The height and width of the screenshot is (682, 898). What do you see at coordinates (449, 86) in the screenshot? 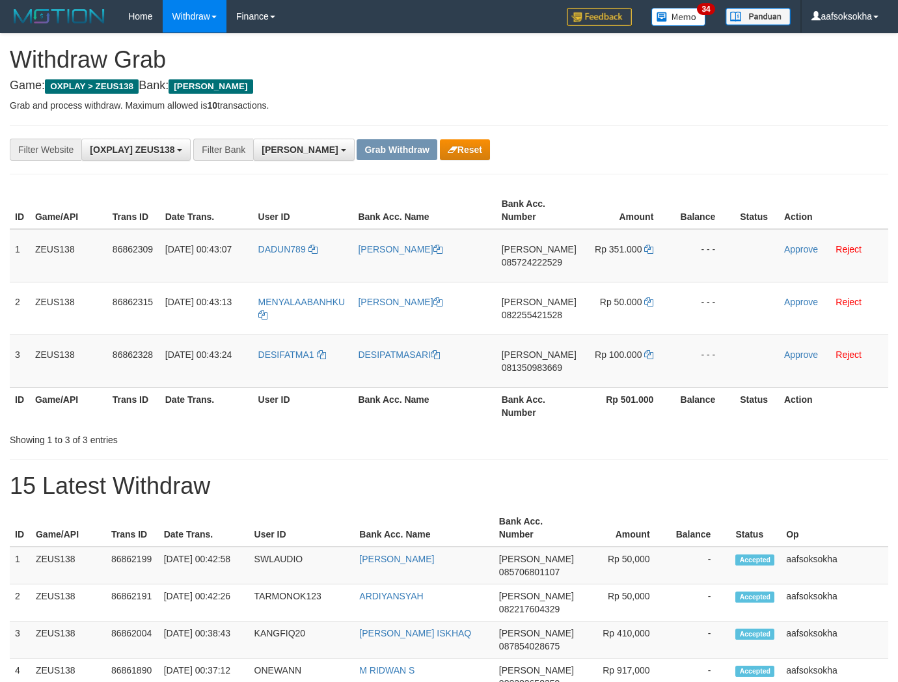
I see `h4: Game: Bank:` at bounding box center [449, 86].